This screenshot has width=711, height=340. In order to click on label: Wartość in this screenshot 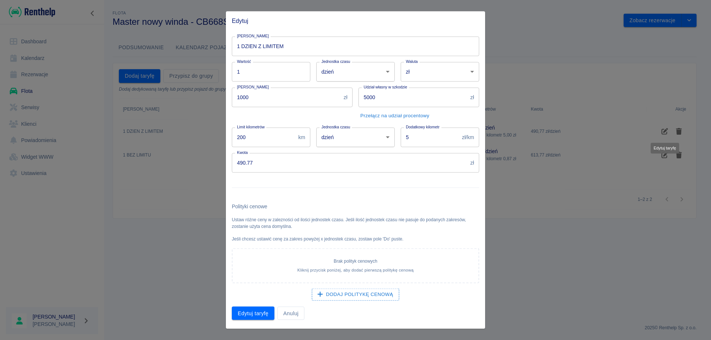, I will do `click(244, 61)`.